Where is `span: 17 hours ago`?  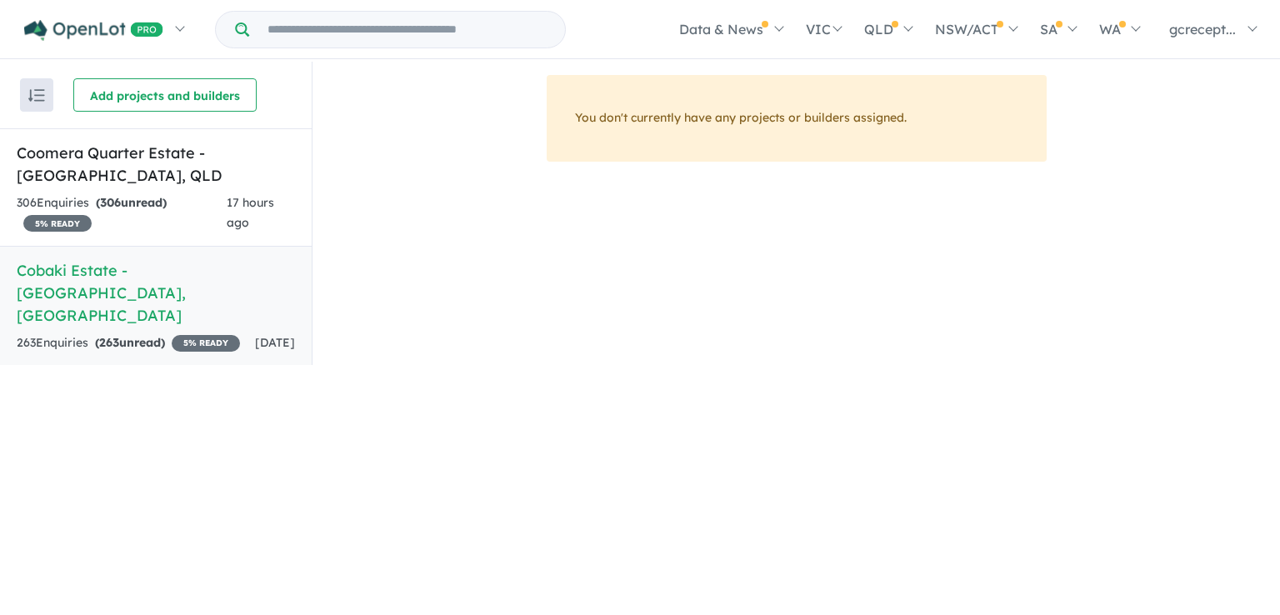 span: 17 hours ago is located at coordinates (250, 212).